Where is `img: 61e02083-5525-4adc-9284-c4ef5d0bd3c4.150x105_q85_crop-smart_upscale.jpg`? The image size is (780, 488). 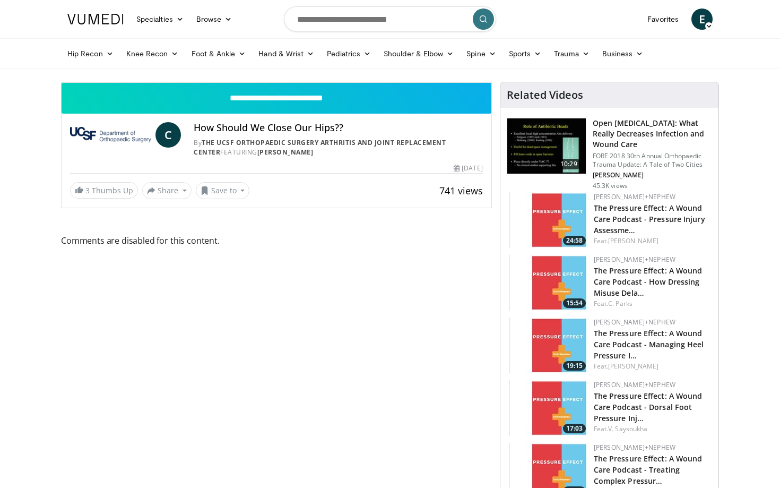
img: 61e02083-5525-4adc-9284-c4ef5d0bd3c4.150x105_q85_crop-smart_upscale.jpg is located at coordinates (549, 282).